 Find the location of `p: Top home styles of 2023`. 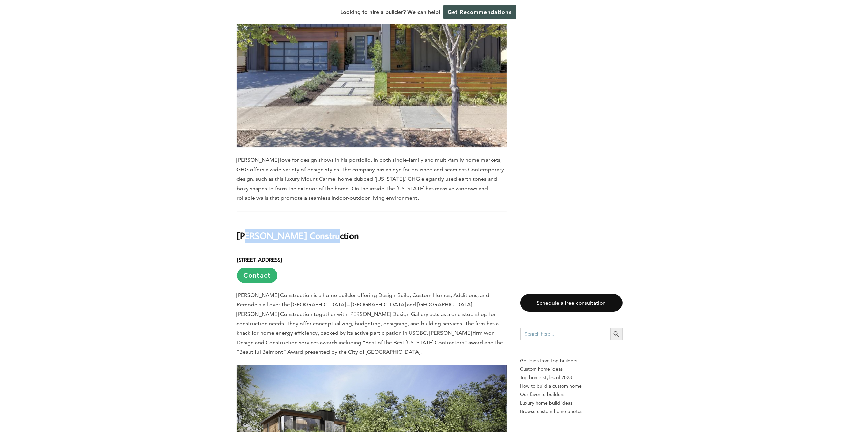

p: Top home styles of 2023 is located at coordinates (571, 377).